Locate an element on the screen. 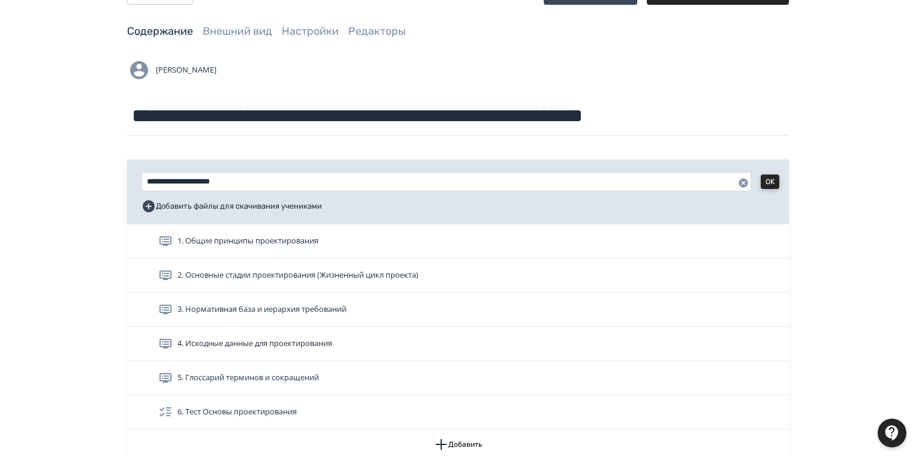 The image size is (916, 457). span: 6. Тест Основы проектирования is located at coordinates (237, 412).